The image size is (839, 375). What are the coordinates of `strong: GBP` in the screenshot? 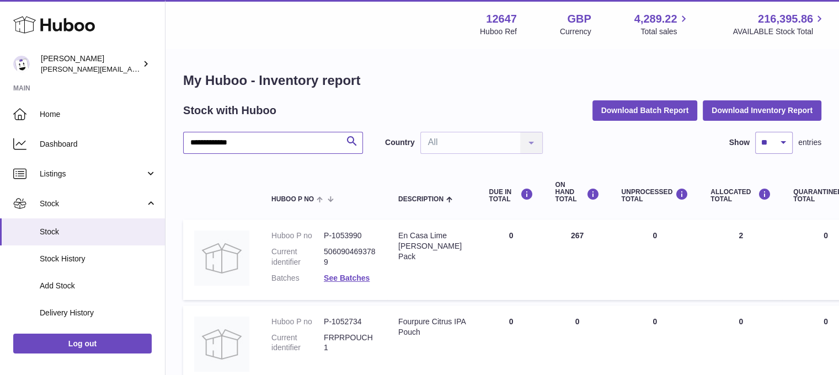 It's located at (579, 19).